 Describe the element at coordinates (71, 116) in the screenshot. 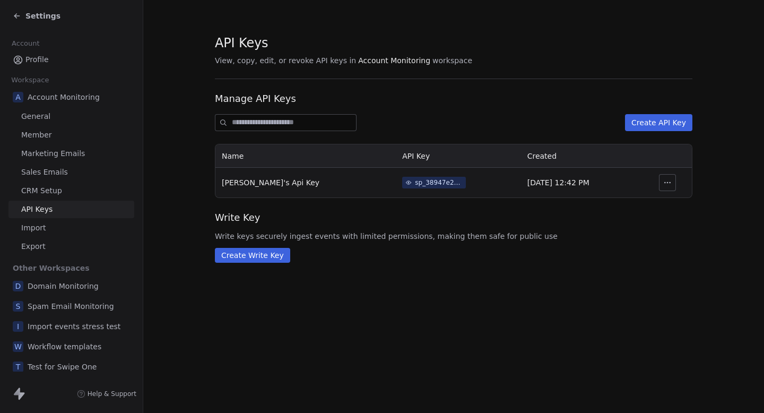

I see `a: General` at that location.